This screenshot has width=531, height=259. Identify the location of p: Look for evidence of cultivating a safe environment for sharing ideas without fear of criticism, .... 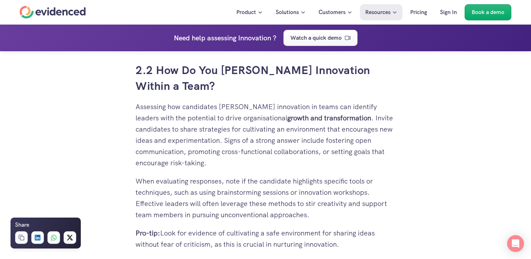
(266, 239).